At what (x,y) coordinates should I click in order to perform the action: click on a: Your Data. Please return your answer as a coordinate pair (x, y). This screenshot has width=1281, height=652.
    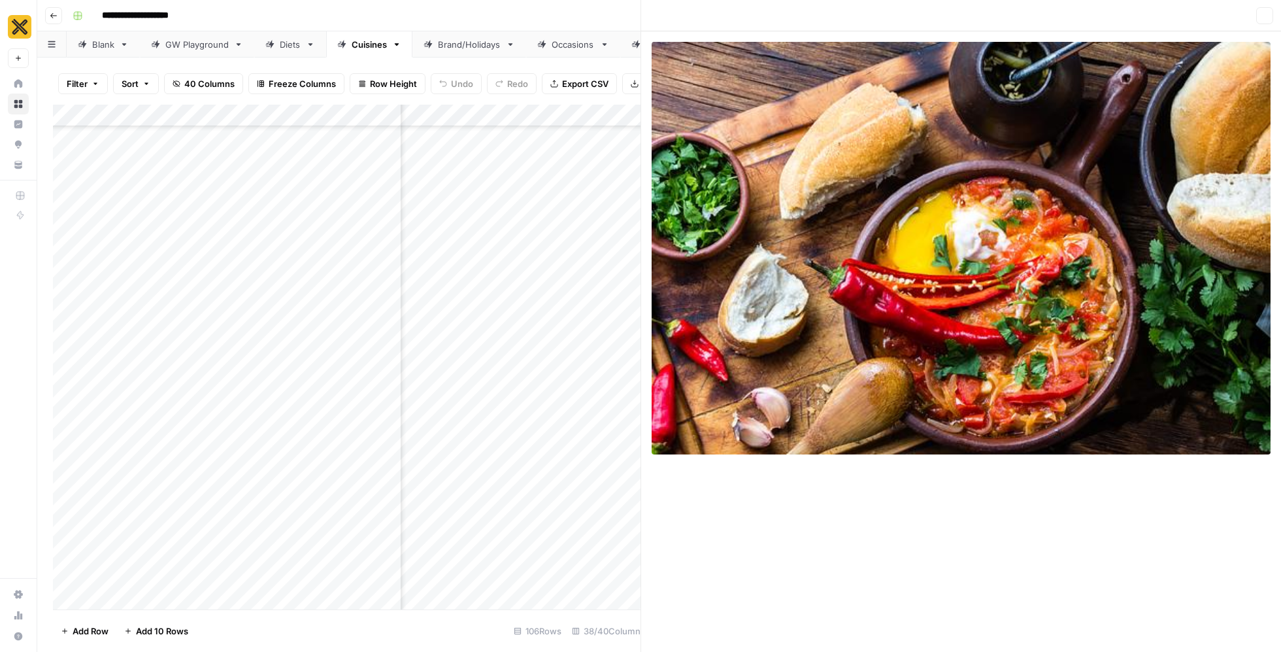
    Looking at the image, I should click on (18, 165).